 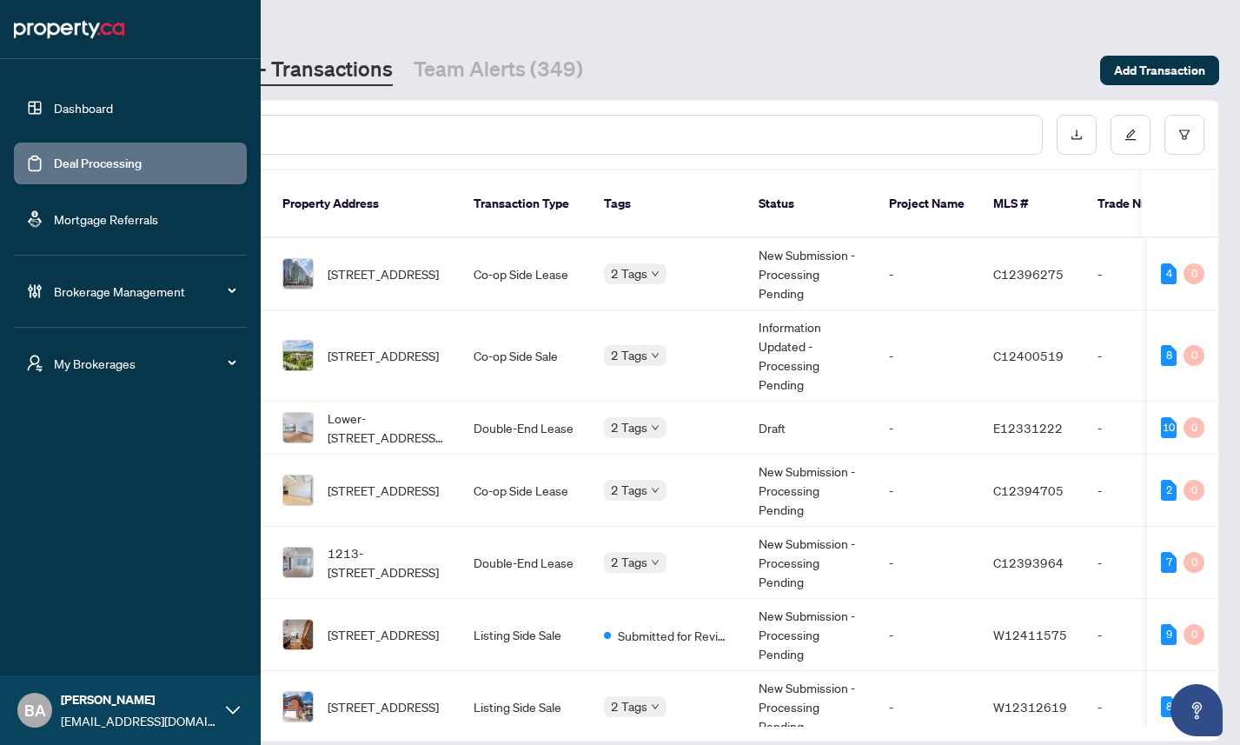 What do you see at coordinates (1169, 274) in the screenshot?
I see `div: 4` at bounding box center [1169, 274].